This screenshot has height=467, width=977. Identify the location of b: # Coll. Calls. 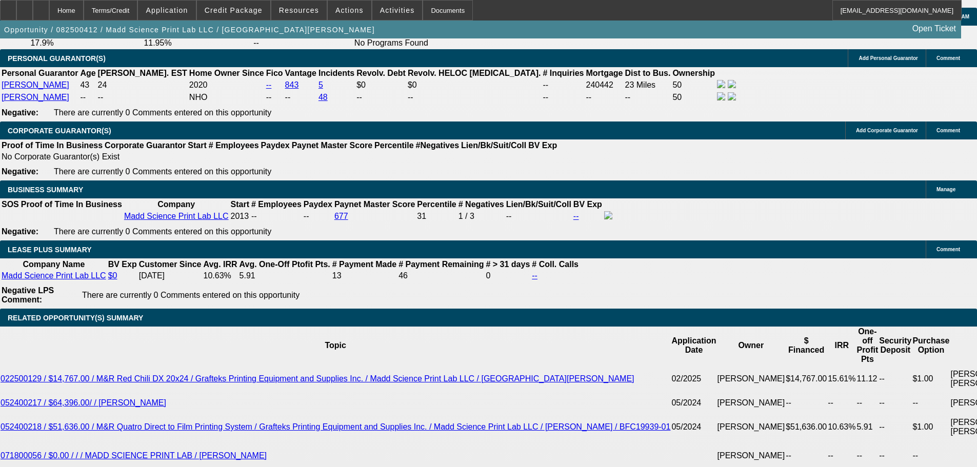
(555, 264).